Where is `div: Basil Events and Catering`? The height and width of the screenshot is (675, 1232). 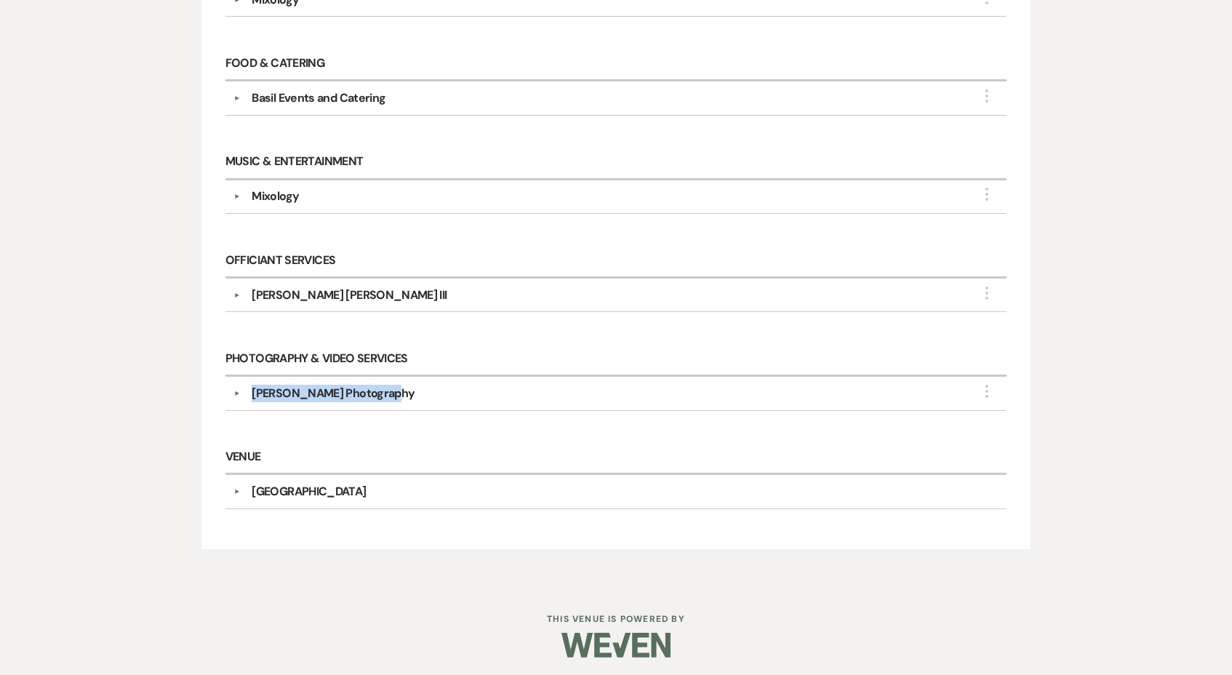 div: Basil Events and Catering is located at coordinates (318, 98).